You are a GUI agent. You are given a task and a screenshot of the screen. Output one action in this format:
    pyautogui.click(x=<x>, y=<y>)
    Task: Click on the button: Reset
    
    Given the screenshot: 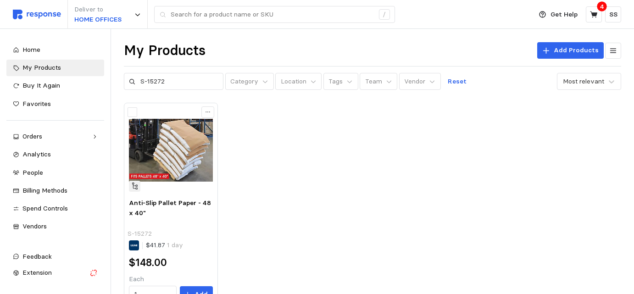 What is the action you would take?
    pyautogui.click(x=457, y=82)
    